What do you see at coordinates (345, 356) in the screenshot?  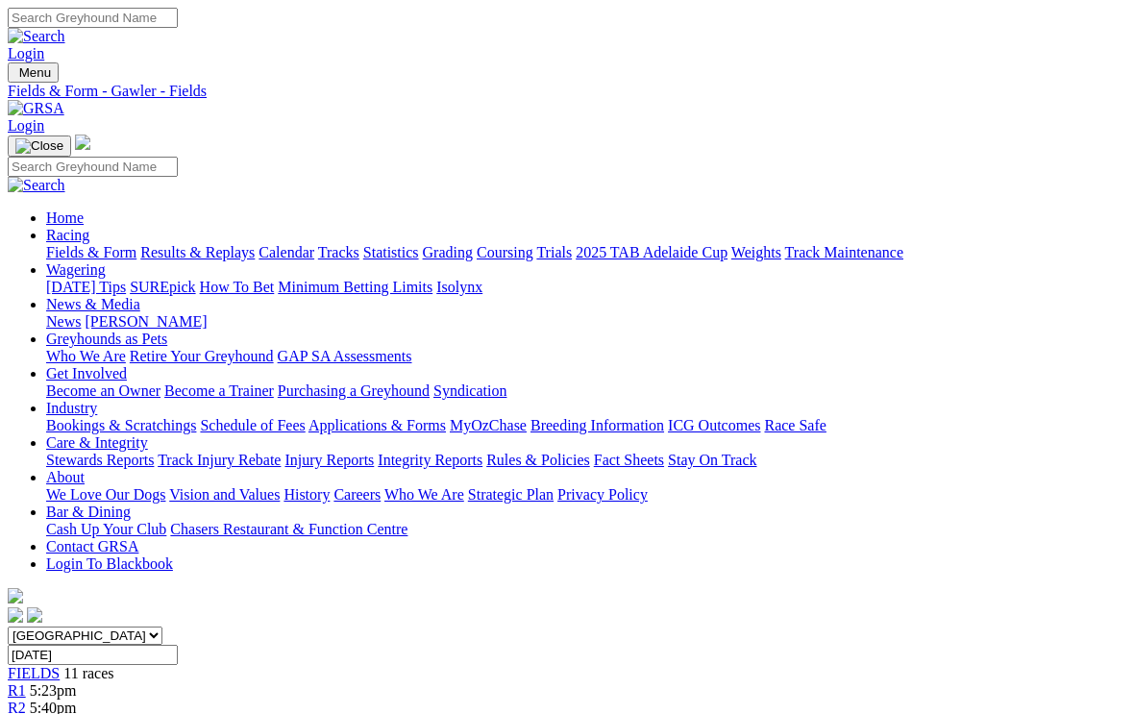 I see `a: GAP SA Assessments` at bounding box center [345, 356].